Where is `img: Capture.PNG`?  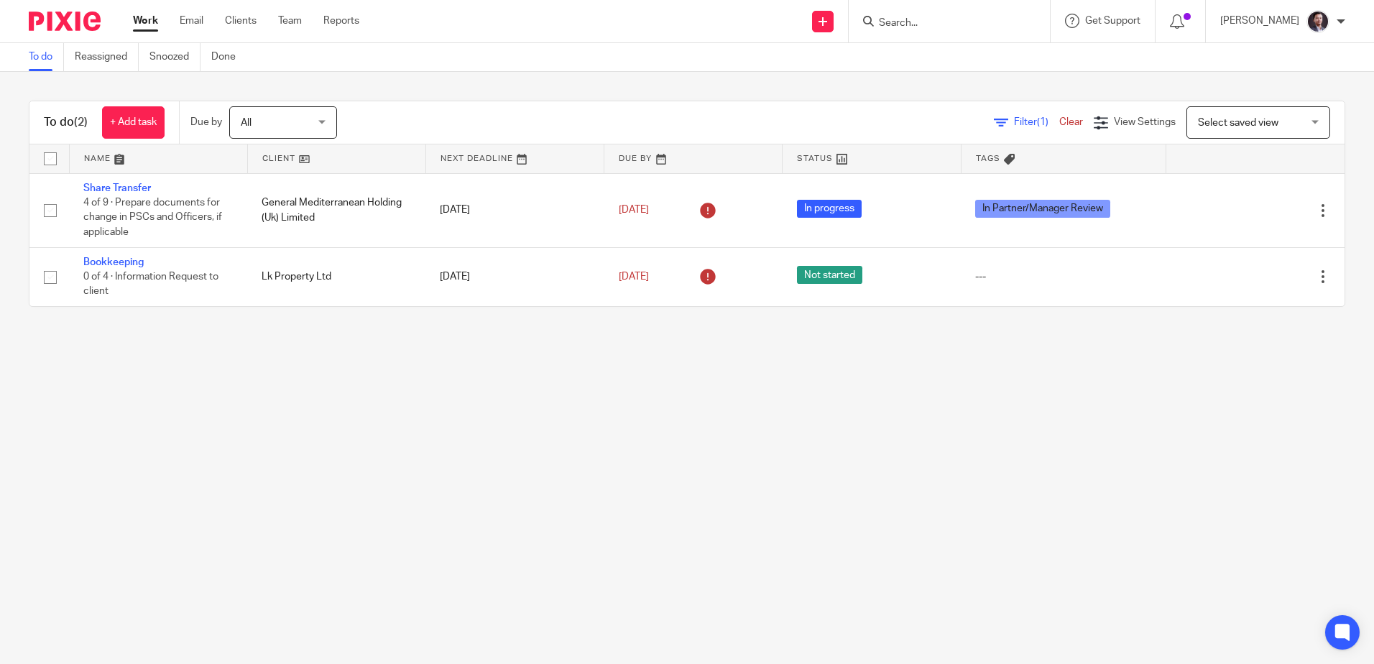
img: Capture.PNG is located at coordinates (1318, 22).